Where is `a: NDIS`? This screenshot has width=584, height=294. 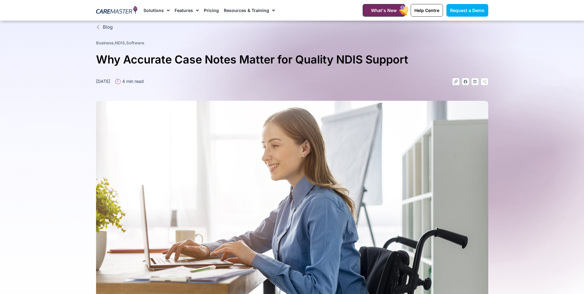 a: NDIS is located at coordinates (120, 43).